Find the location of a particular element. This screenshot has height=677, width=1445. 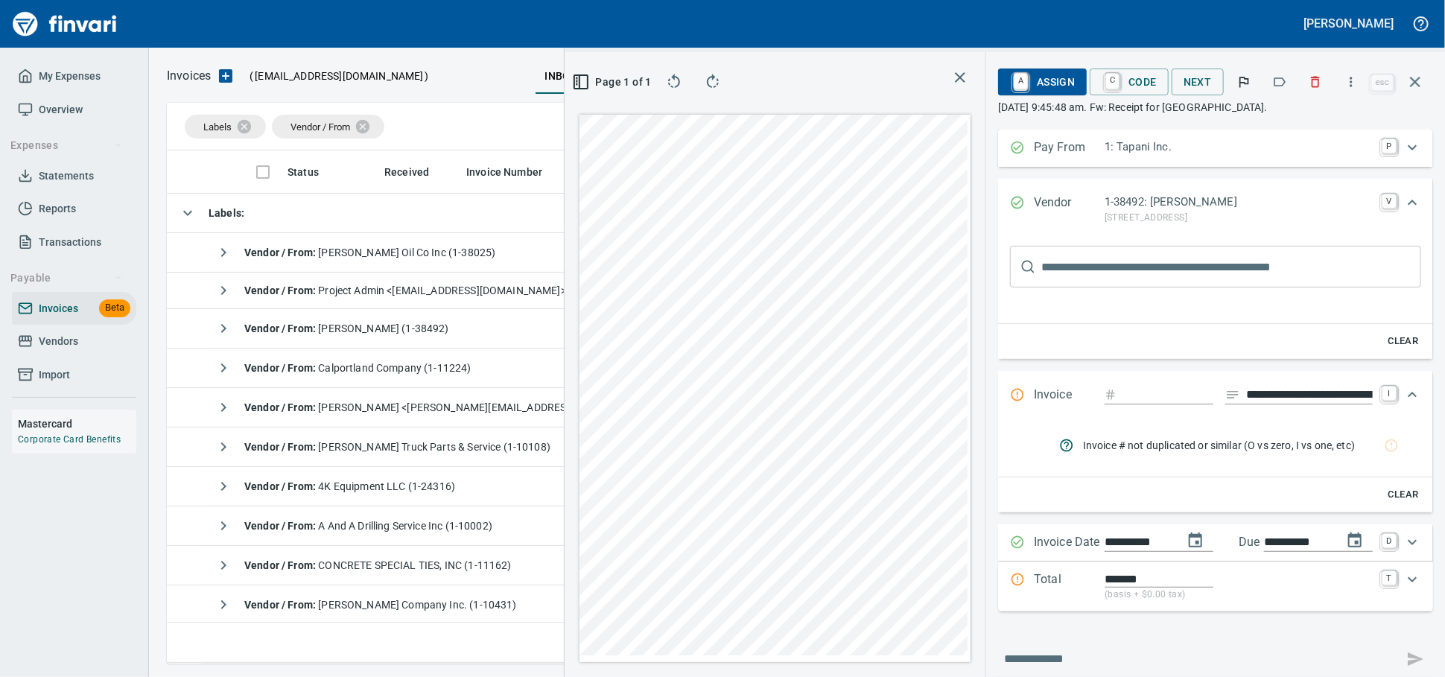

span: 4K Equipment LLC (1-24316) is located at coordinates (349, 486).